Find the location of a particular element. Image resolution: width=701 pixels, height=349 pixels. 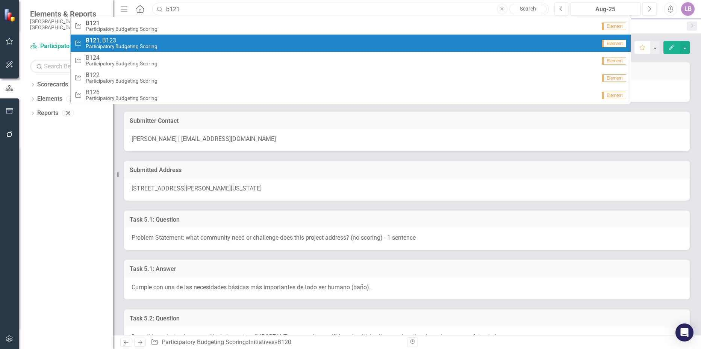

div: LB is located at coordinates (688, 9).